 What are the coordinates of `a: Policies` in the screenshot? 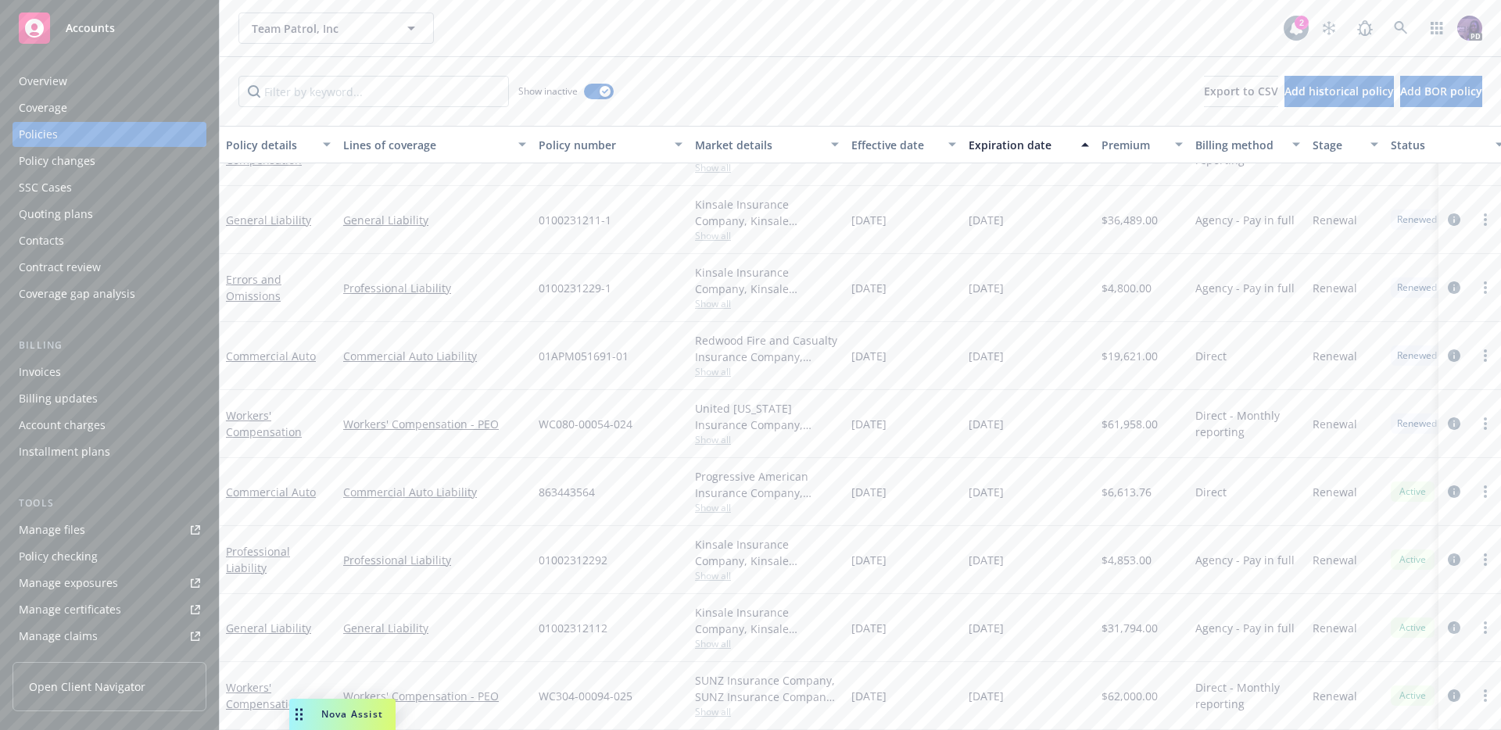 It's located at (109, 134).